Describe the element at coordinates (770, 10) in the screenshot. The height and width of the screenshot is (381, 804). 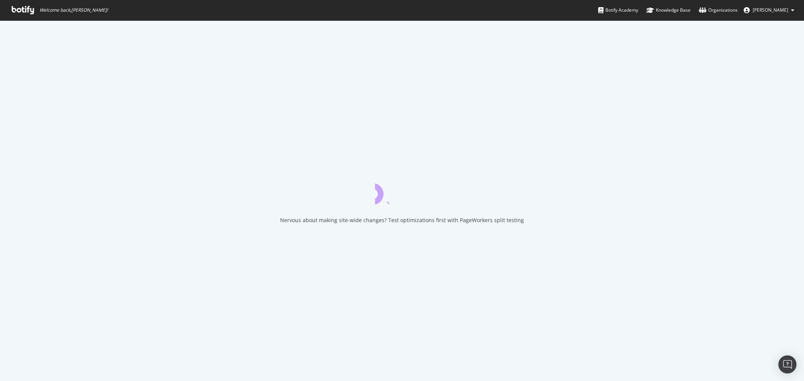
I see `span: Michalla Mannino` at that location.